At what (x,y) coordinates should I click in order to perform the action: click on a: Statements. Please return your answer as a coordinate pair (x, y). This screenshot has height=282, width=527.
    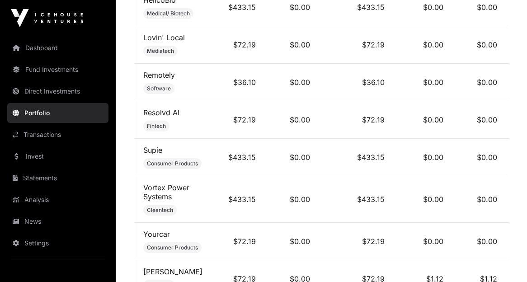
    Looking at the image, I should click on (58, 178).